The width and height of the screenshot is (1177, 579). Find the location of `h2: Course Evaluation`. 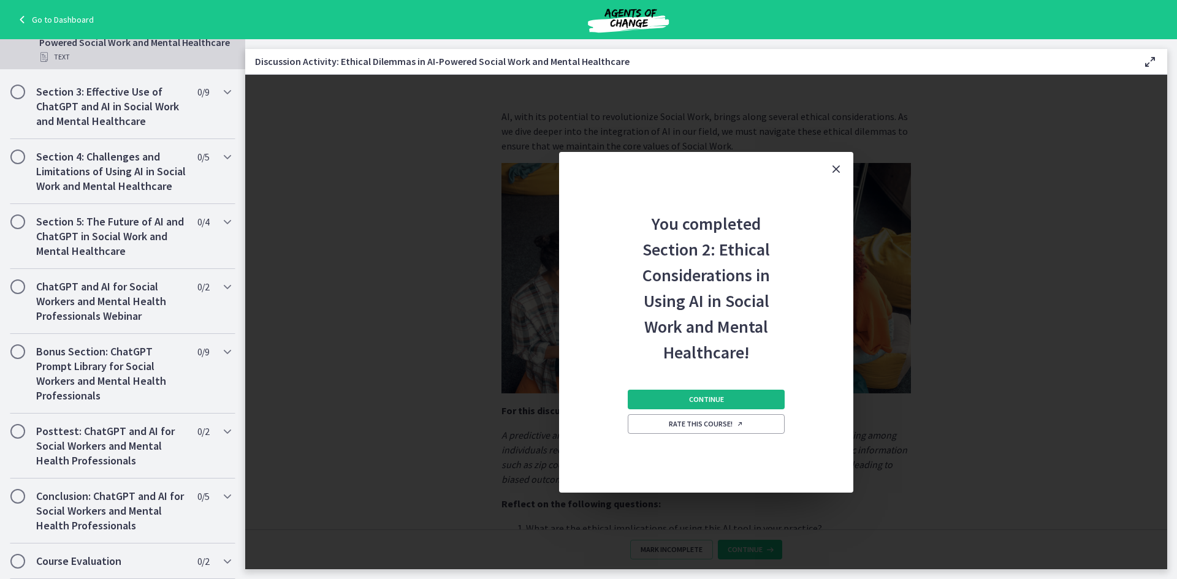

h2: Course Evaluation is located at coordinates (111, 561).